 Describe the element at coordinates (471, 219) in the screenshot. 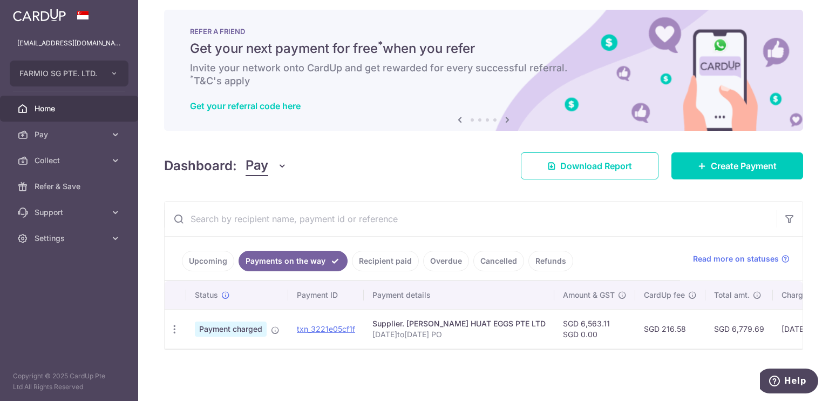

I see `input: Search by recipient name, payment id or reference` at that location.